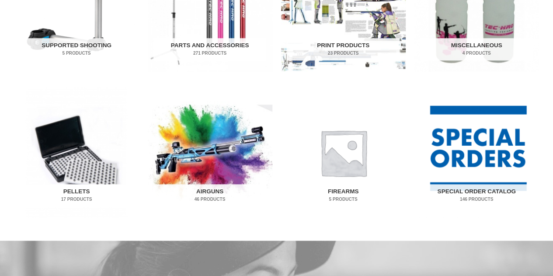  Describe the element at coordinates (343, 152) in the screenshot. I see `a: Visit product category Firearms` at that location.